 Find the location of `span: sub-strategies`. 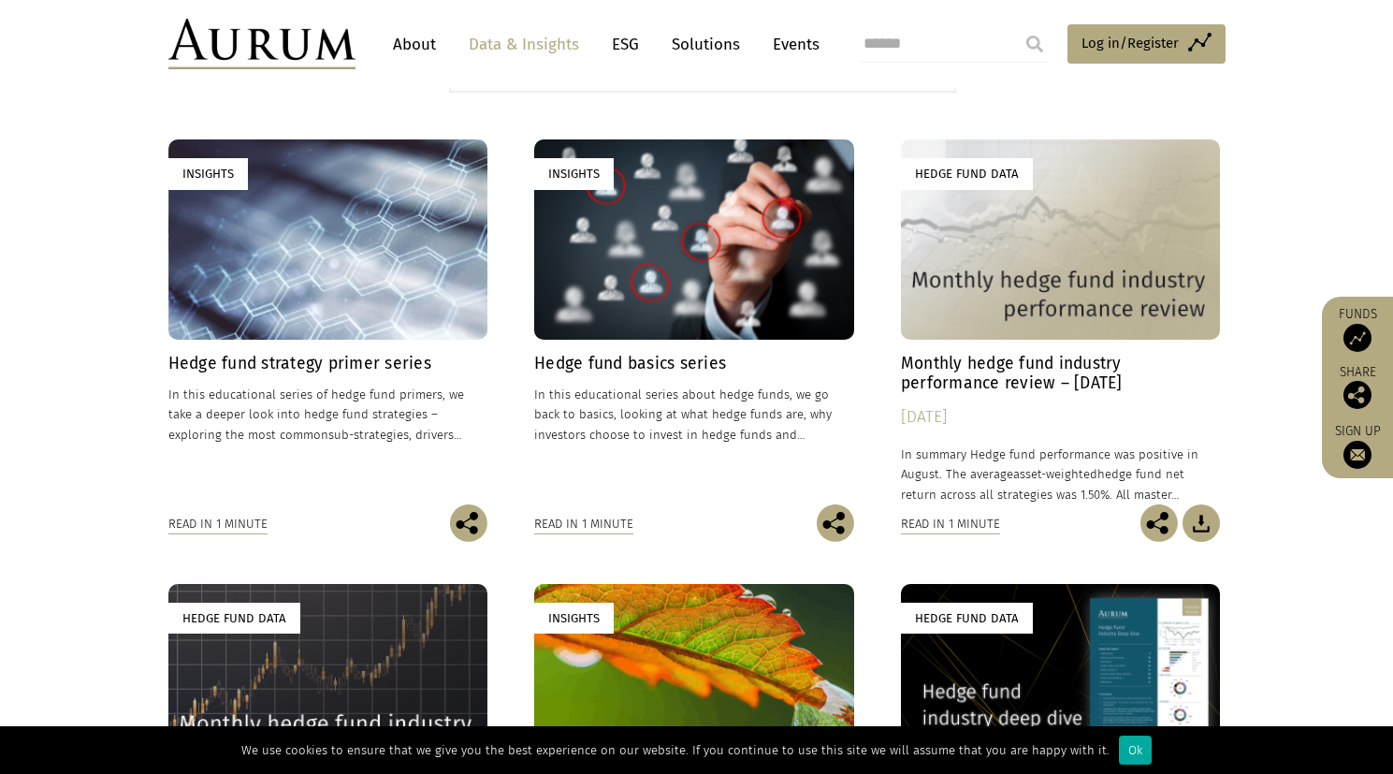

span: sub-strategies is located at coordinates (369, 434).